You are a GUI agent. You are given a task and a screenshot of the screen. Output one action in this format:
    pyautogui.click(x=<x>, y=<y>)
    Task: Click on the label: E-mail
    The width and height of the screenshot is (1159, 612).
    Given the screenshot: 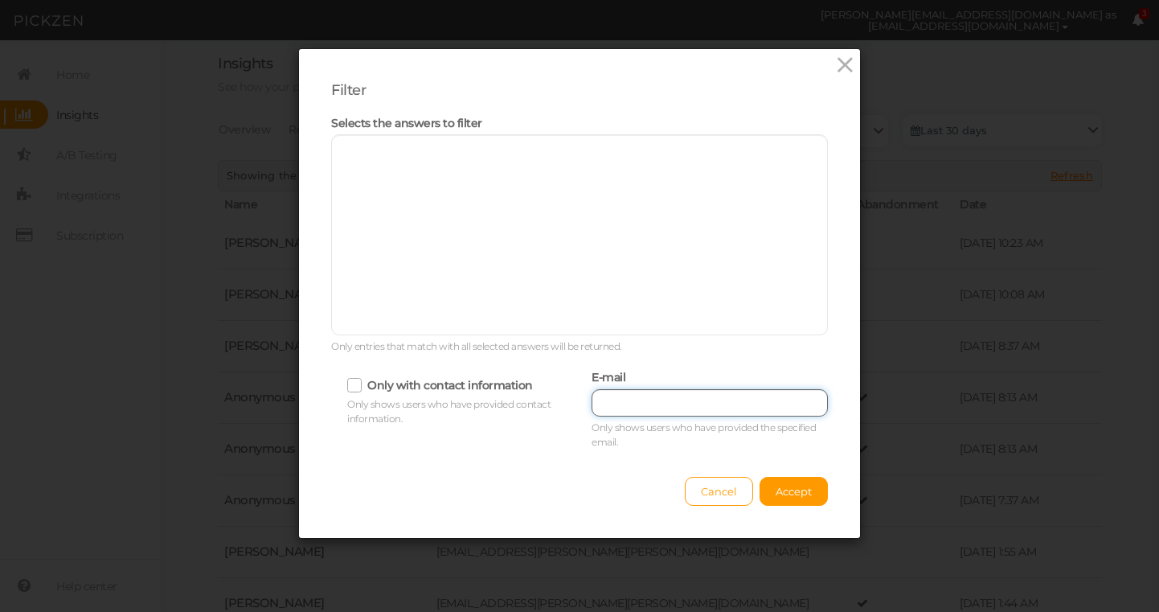 What is the action you would take?
    pyautogui.click(x=609, y=378)
    